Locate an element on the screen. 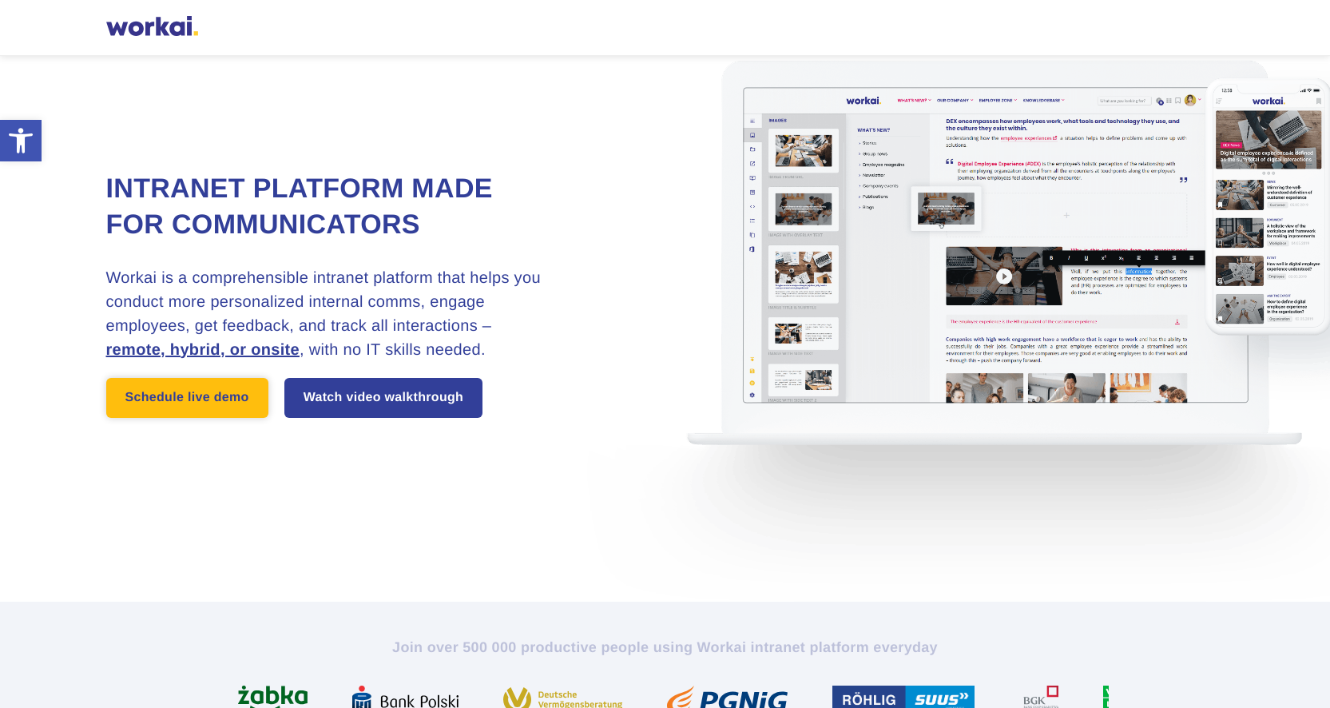  h1: Intranet platform made for communicators is located at coordinates (326, 208).